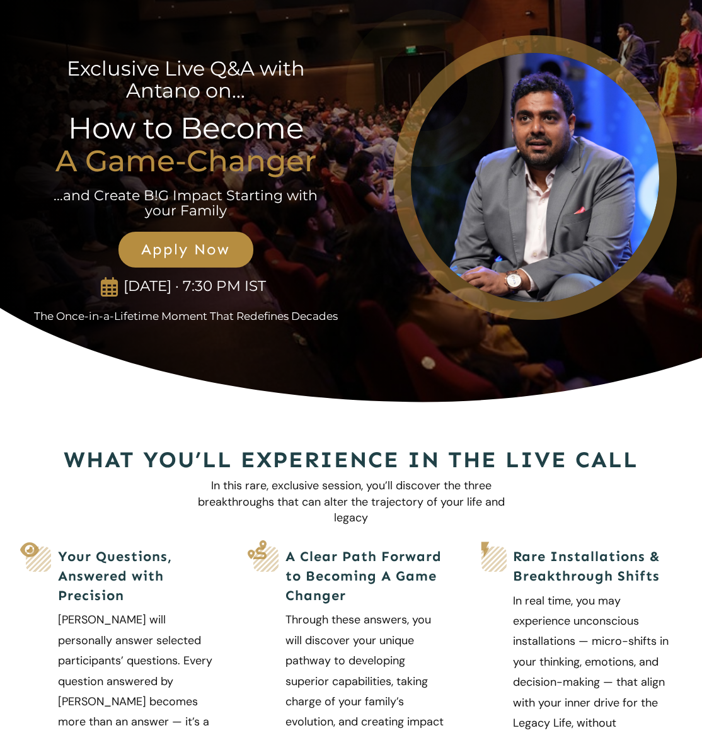 Image resolution: width=702 pixels, height=738 pixels. I want to click on h2: What You’ll Experience in the Live Call, so click(351, 460).